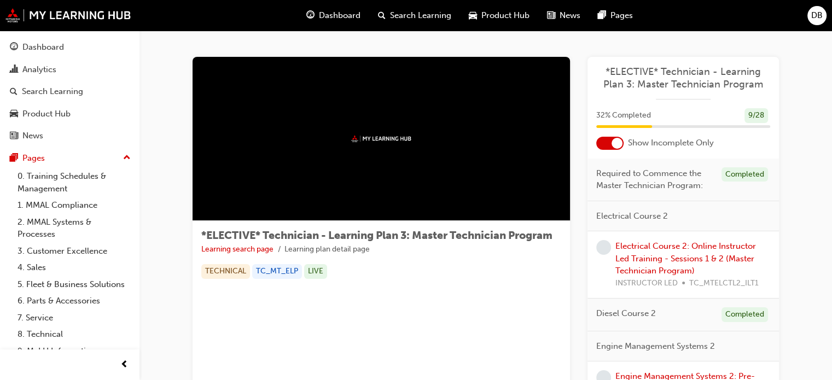 This screenshot has width=832, height=380. Describe the element at coordinates (616, 15) in the screenshot. I see `a: pages-iconPages` at that location.